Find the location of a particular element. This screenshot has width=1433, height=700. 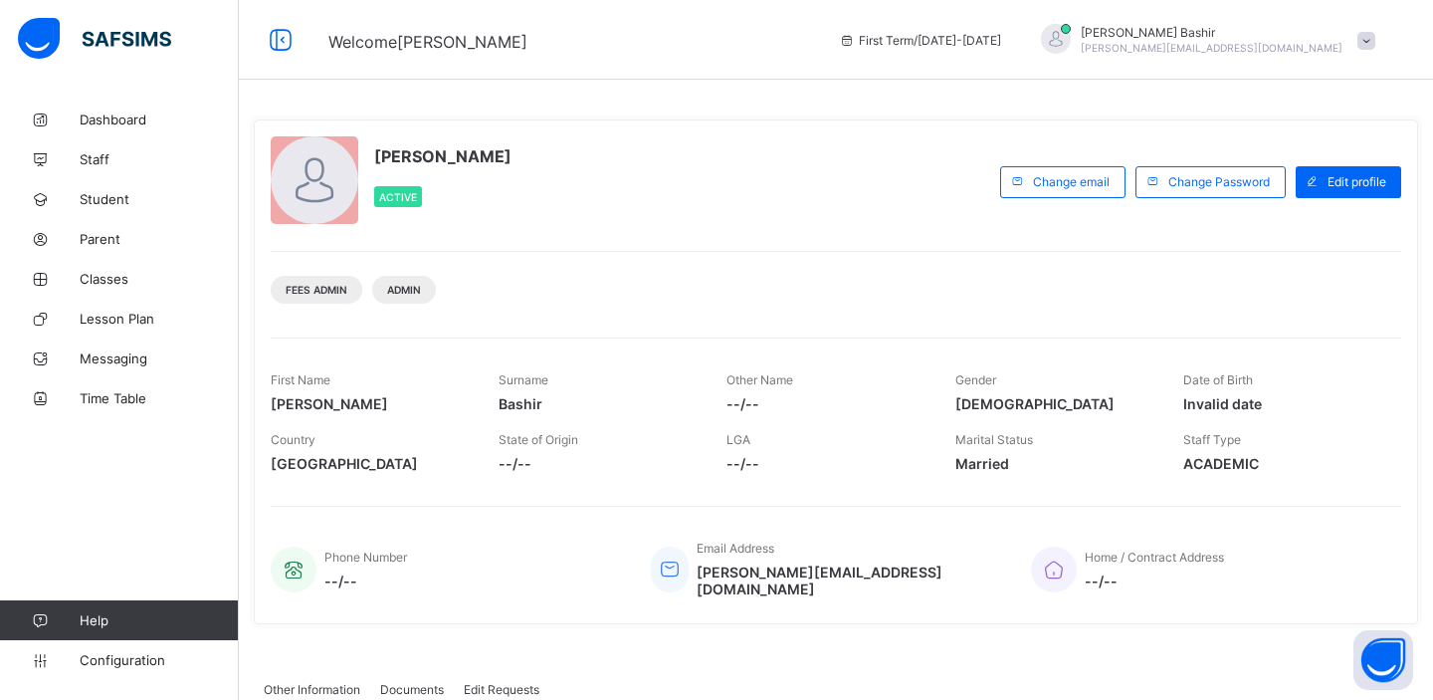

span: Documents is located at coordinates (412, 689).